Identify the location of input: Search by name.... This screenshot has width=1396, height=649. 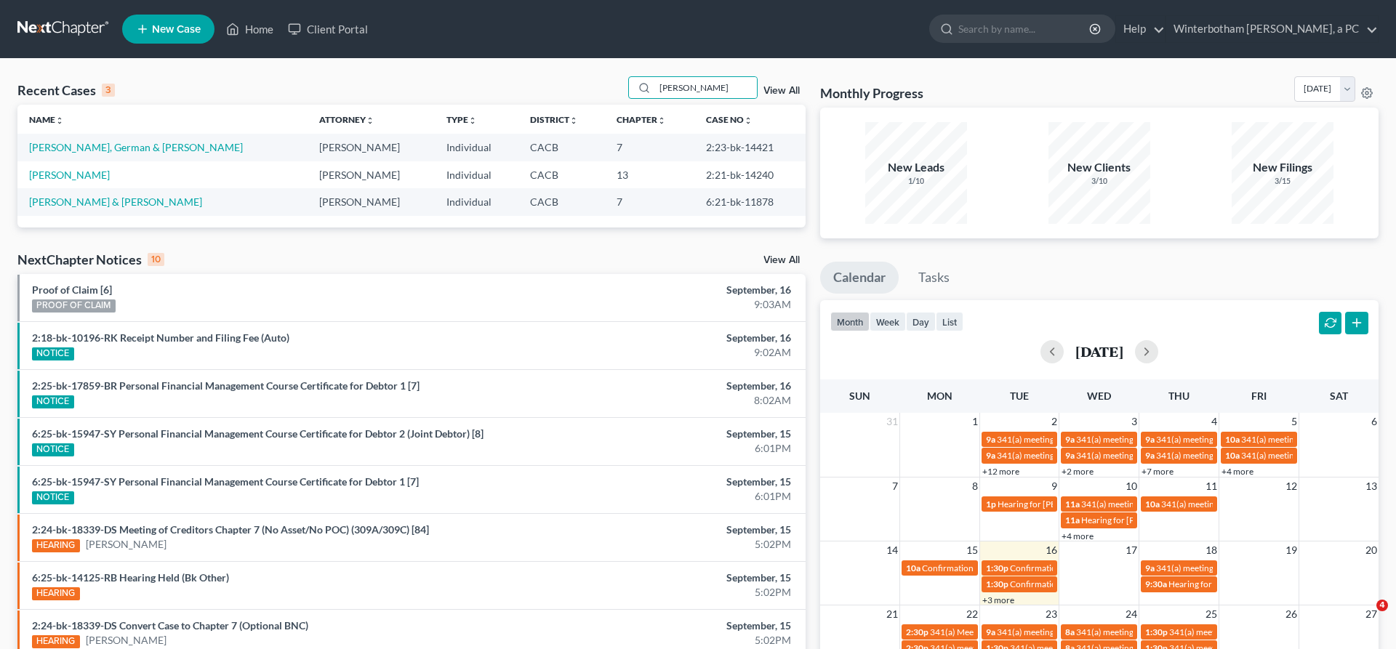
(1025, 28).